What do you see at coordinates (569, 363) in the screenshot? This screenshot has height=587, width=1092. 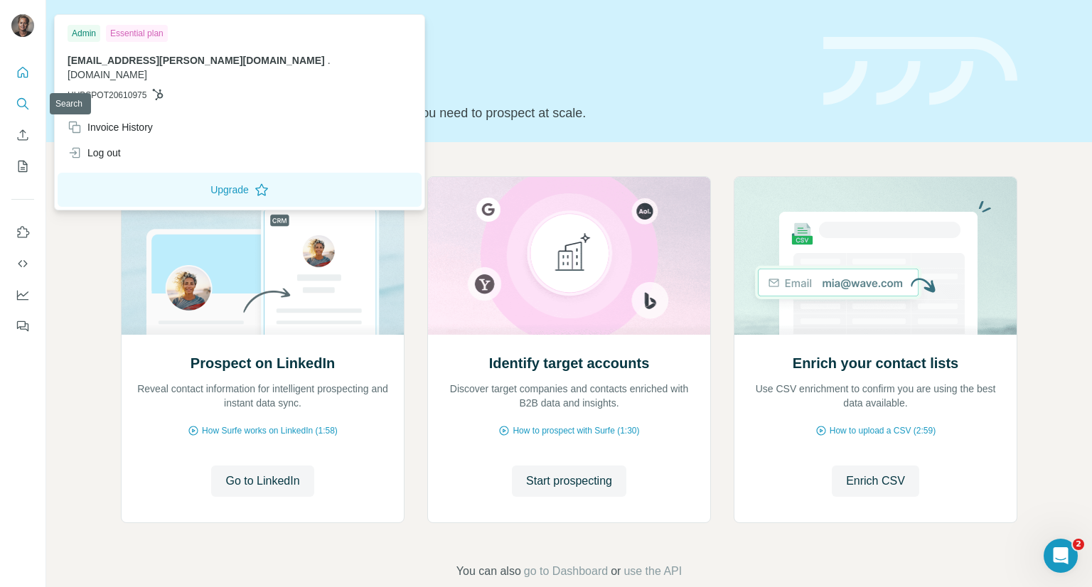 I see `h2: Identify target accounts` at bounding box center [569, 363].